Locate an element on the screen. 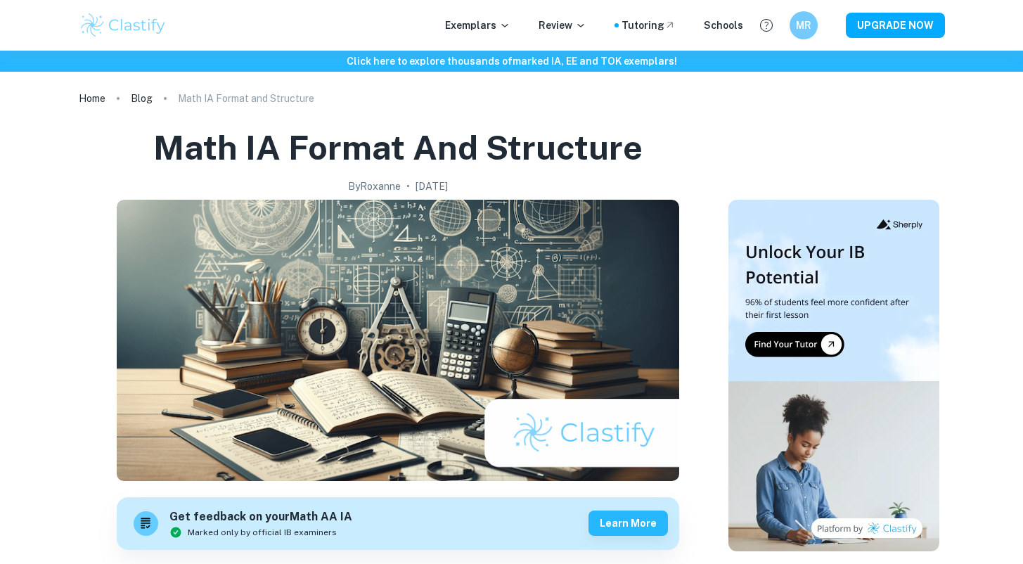  span: Marked only by official IB examiners is located at coordinates (262, 532).